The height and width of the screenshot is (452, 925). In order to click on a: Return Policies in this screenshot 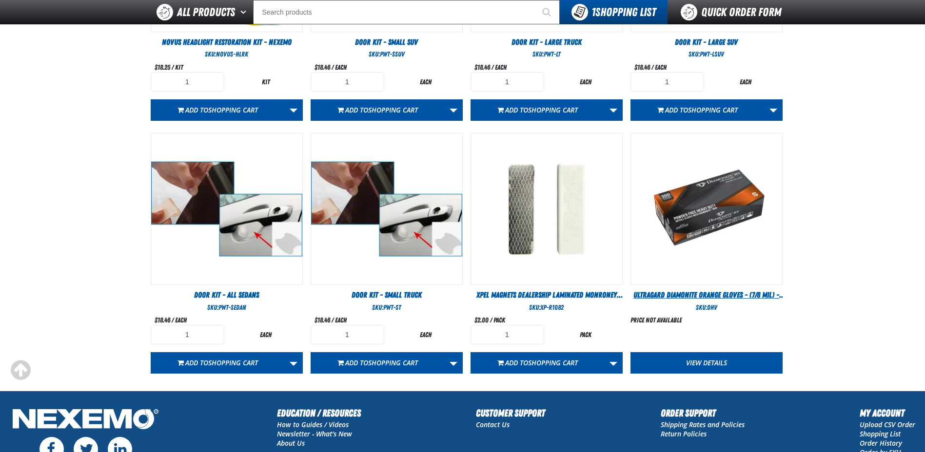, I will do `click(683, 434)`.